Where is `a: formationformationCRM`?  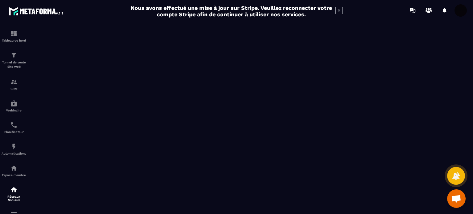
a: formationformationCRM is located at coordinates (14, 84).